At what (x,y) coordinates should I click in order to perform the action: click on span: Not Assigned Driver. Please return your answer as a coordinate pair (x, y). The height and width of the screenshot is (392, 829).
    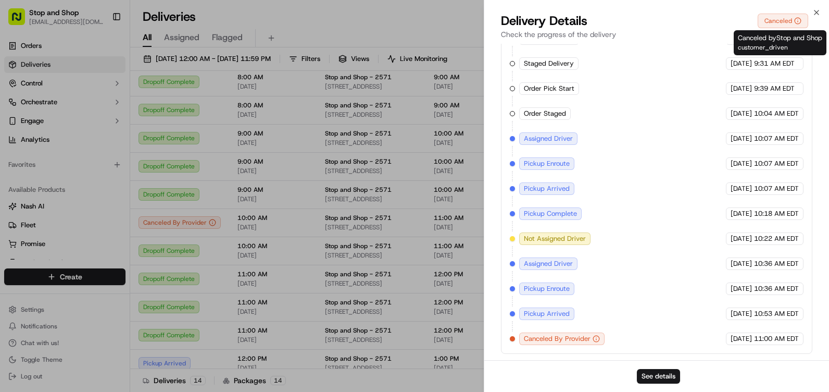
    Looking at the image, I should click on (554, 238).